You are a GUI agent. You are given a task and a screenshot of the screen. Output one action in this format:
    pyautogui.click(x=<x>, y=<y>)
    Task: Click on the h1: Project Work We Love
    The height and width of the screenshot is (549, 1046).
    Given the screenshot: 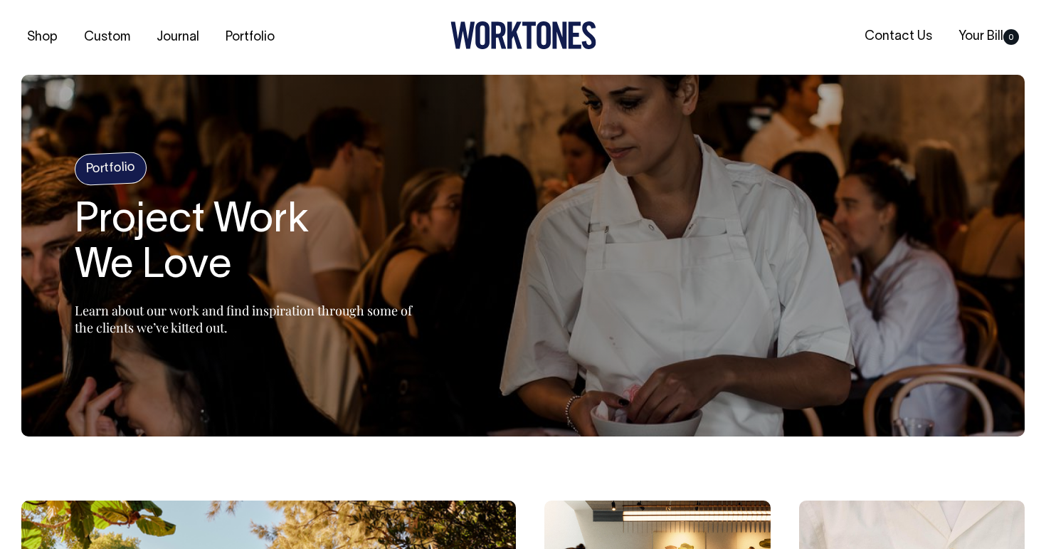 What is the action you would take?
    pyautogui.click(x=253, y=244)
    